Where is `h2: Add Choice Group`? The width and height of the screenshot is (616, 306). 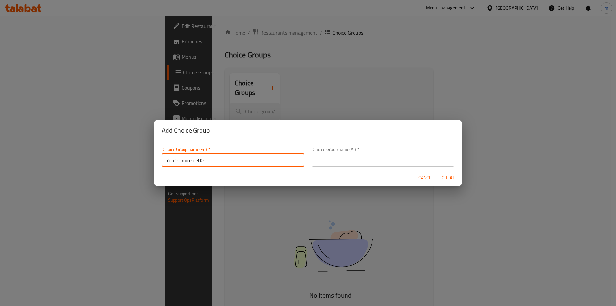 h2: Add Choice Group is located at coordinates (308, 130).